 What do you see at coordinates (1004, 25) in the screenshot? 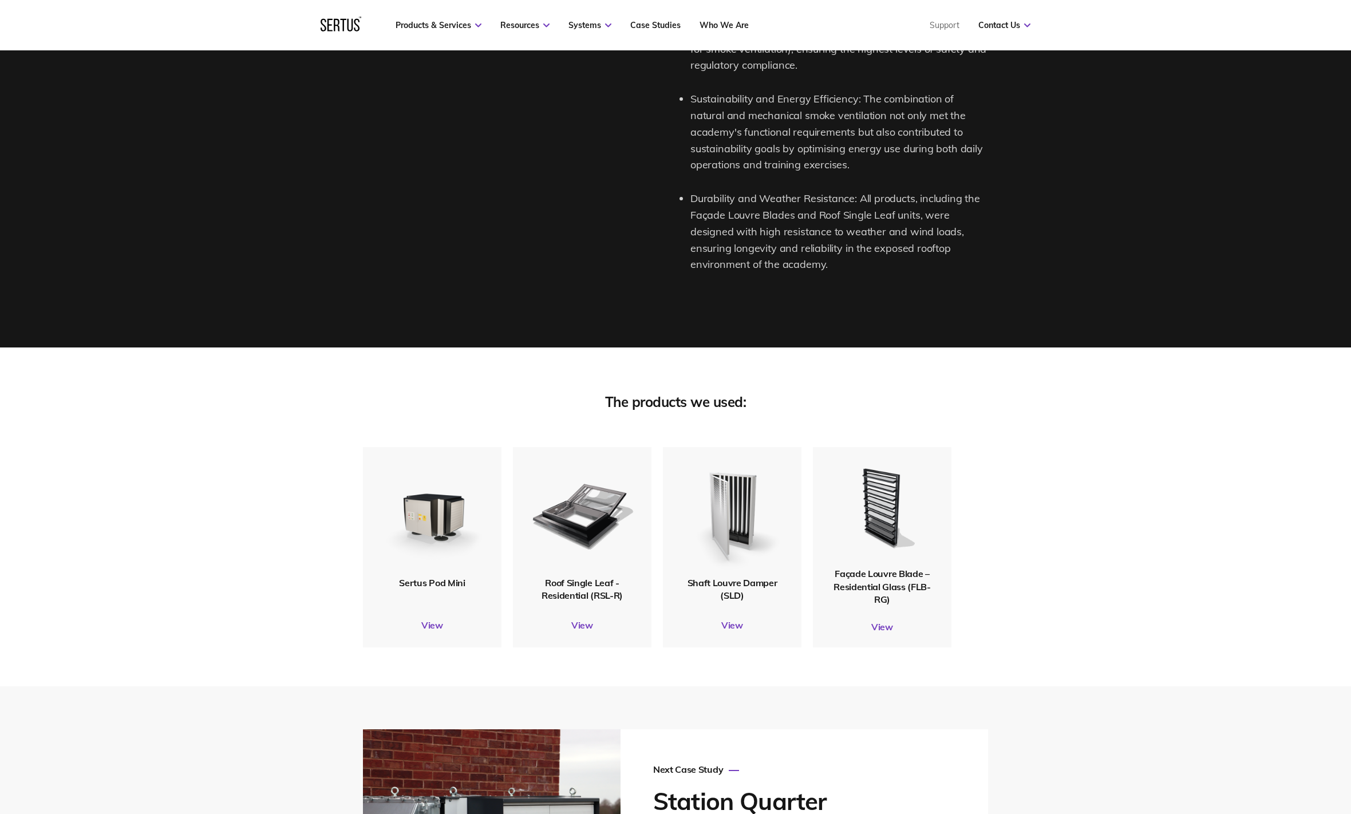
I see `a: Contact Us` at bounding box center [1004, 25].